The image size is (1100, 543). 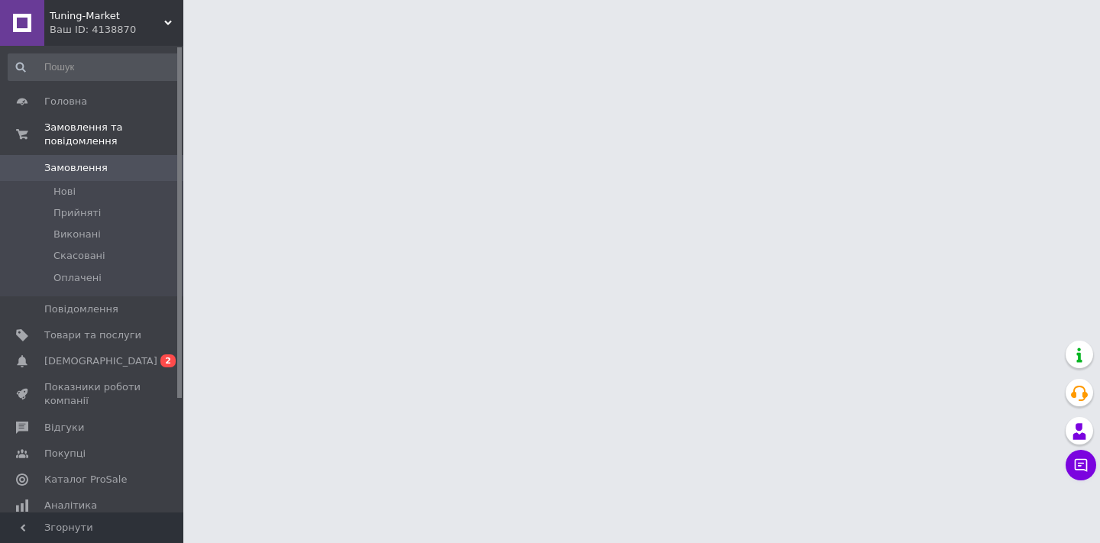 What do you see at coordinates (64, 428) in the screenshot?
I see `span: Відгуки` at bounding box center [64, 428].